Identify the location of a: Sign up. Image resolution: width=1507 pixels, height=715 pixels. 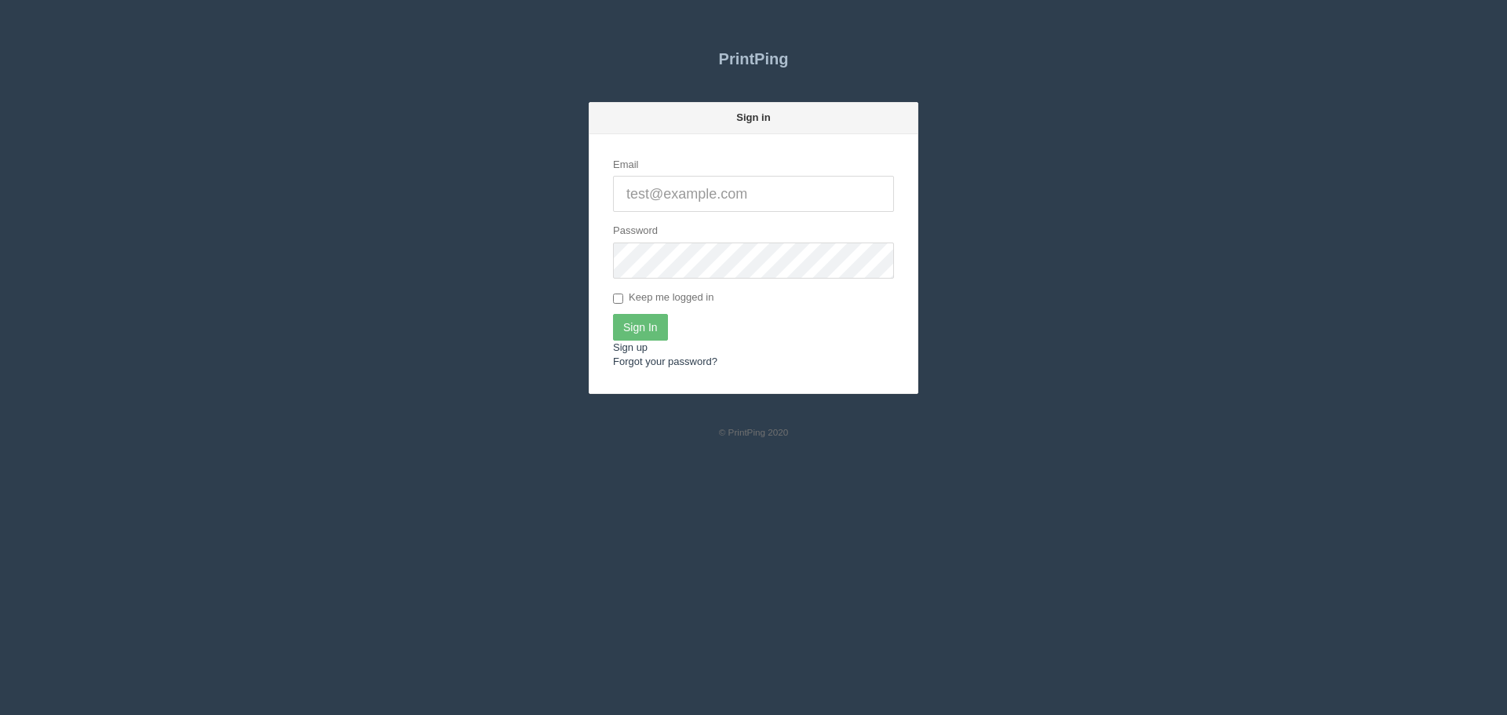
(630, 347).